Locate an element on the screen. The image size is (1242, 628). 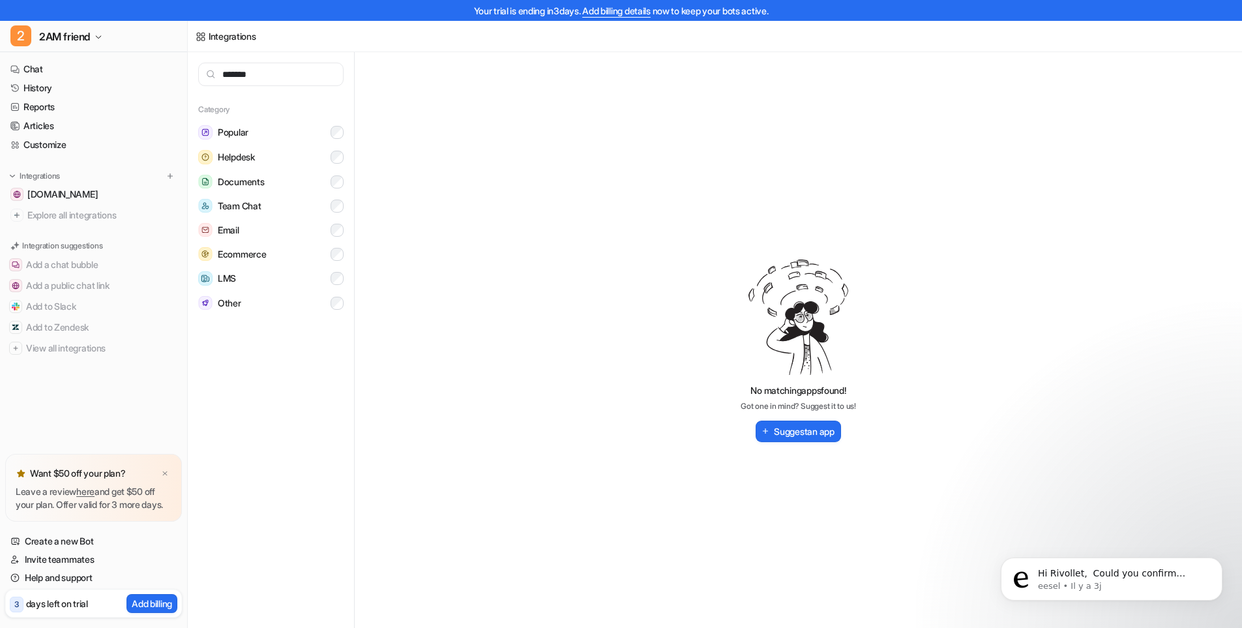
a: Explore all integrations is located at coordinates (93, 215).